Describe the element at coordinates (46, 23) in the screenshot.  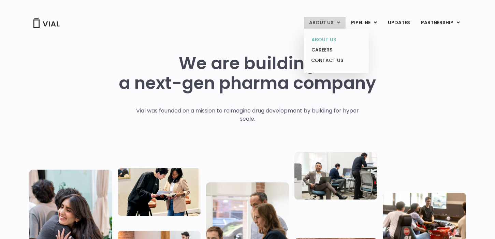
I see `img: Vial Logo` at that location.